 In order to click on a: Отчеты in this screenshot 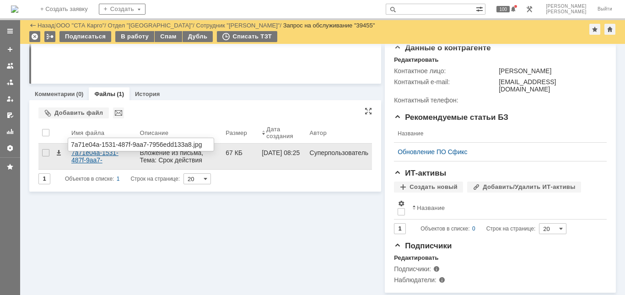, I will do `click(10, 132)`.